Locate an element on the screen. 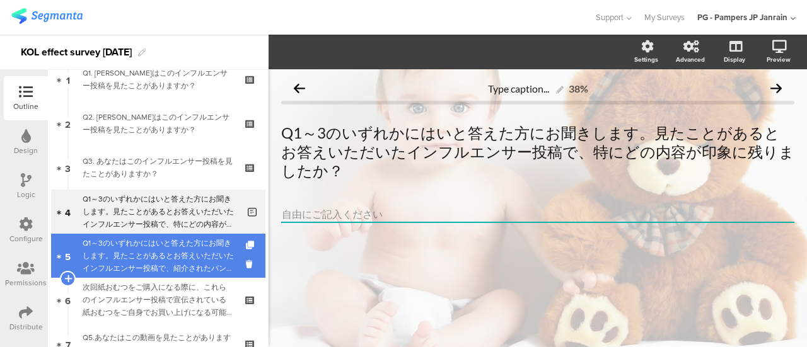 This screenshot has width=807, height=347. div: Outline is located at coordinates (26, 107).